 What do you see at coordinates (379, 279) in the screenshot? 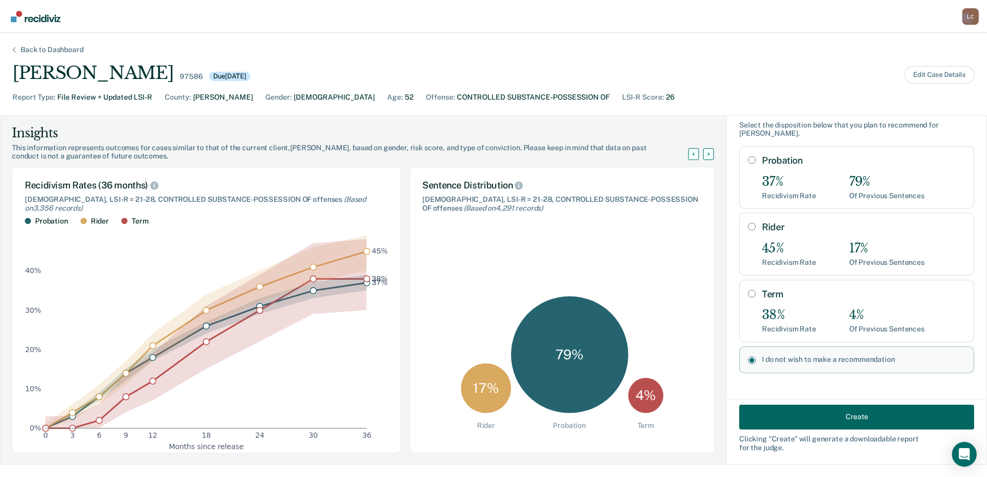
I see `text: 38%` at bounding box center [379, 279].